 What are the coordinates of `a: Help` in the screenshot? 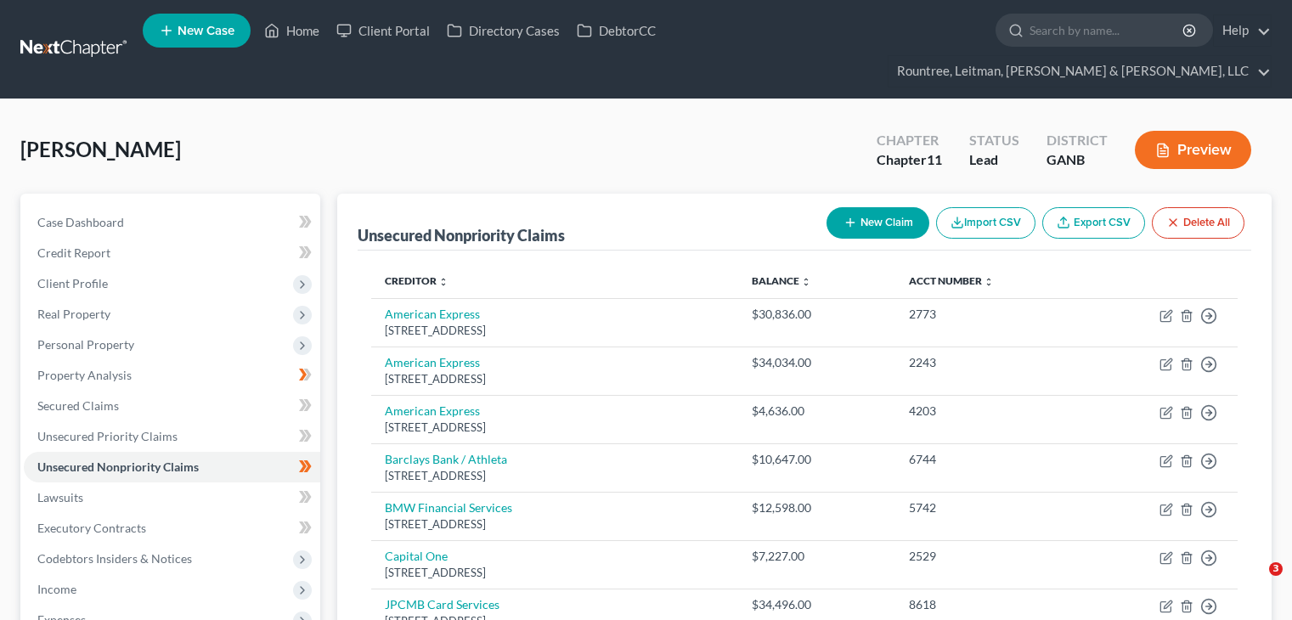 It's located at (1242, 31).